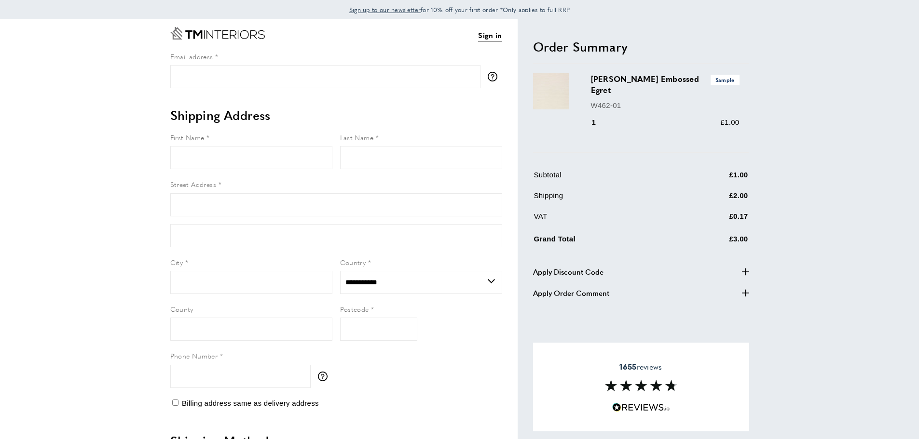 The image size is (919, 439). Describe the element at coordinates (641, 367) in the screenshot. I see `span: reviews` at that location.